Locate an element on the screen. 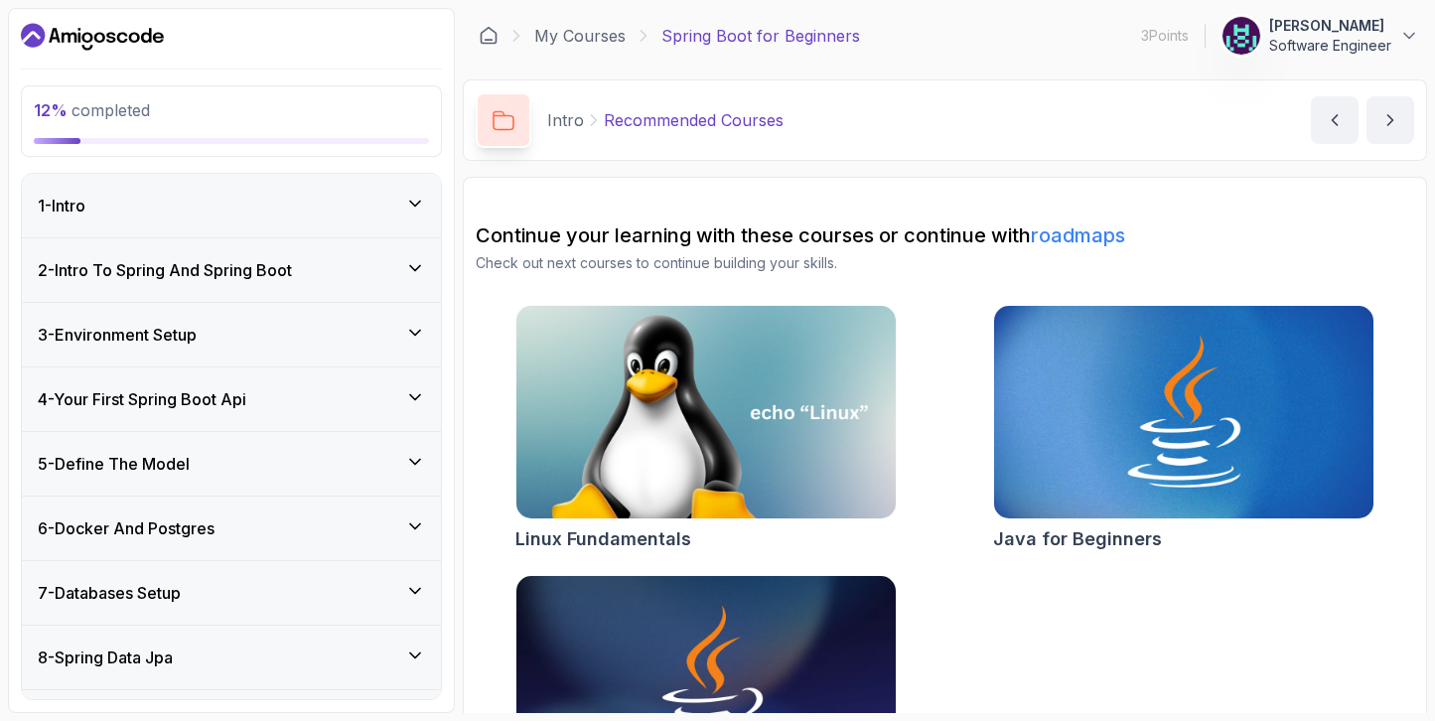 The height and width of the screenshot is (721, 1435). p: Intro is located at coordinates (565, 120).